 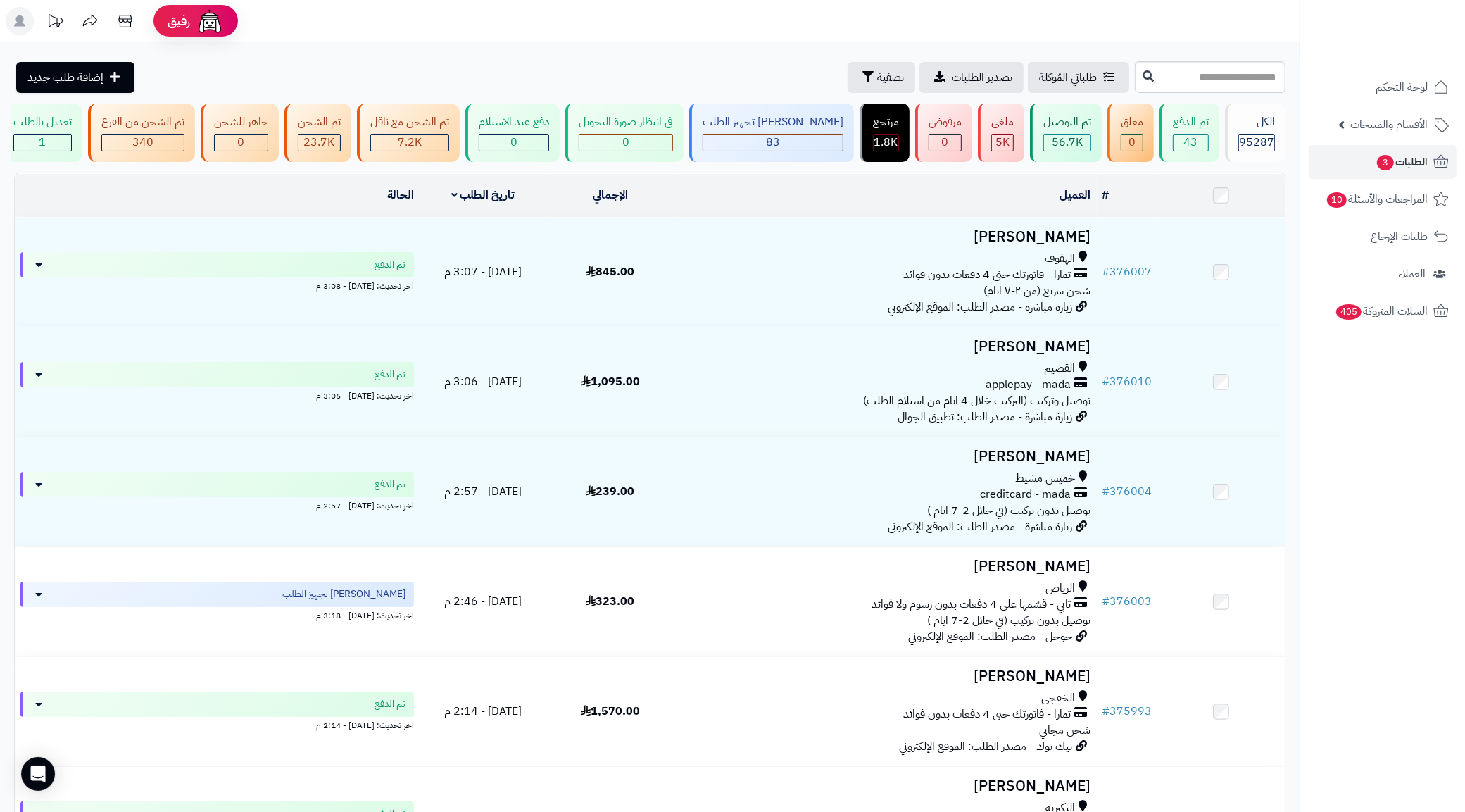 What do you see at coordinates (240, 133) in the screenshot?
I see `a: جاهز للشحن 0` at bounding box center [240, 133].